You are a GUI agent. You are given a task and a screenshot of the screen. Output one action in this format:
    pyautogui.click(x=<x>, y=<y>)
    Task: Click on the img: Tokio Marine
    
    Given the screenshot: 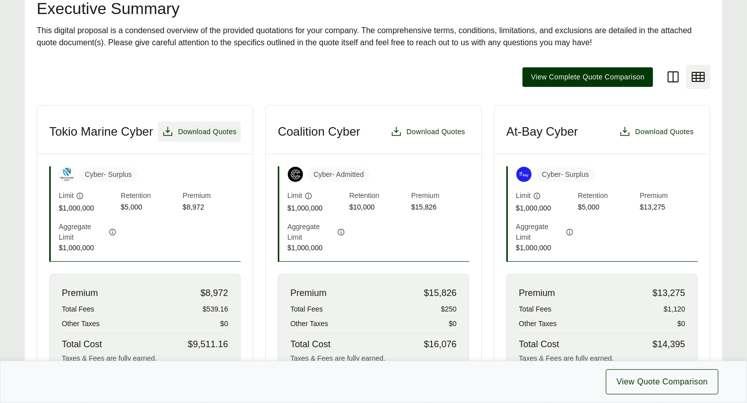 What is the action you would take?
    pyautogui.click(x=67, y=174)
    